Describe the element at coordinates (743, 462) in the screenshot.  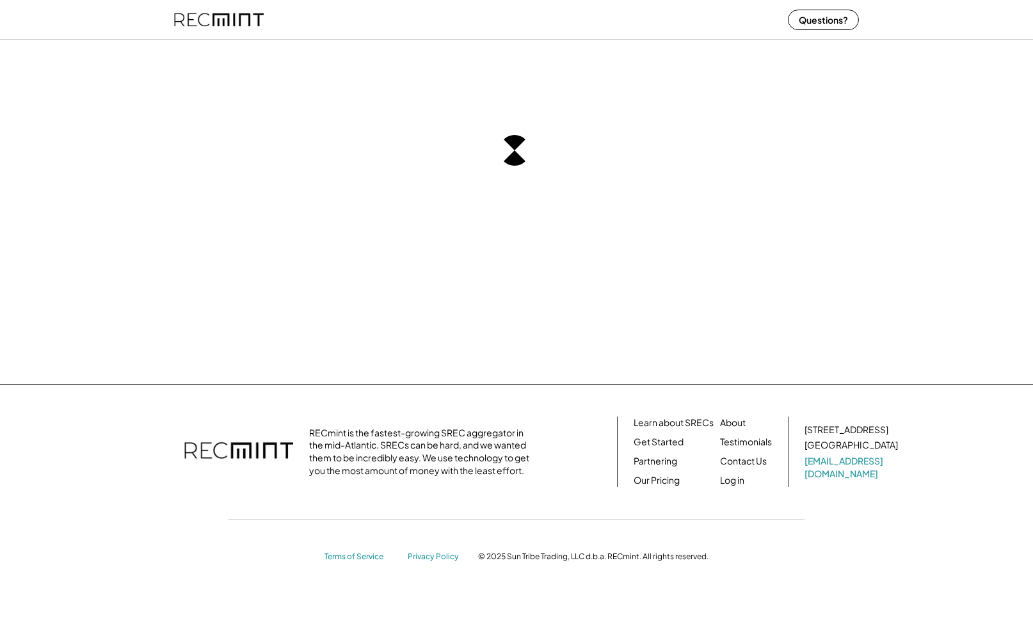
I see `a: Contact Us` at that location.